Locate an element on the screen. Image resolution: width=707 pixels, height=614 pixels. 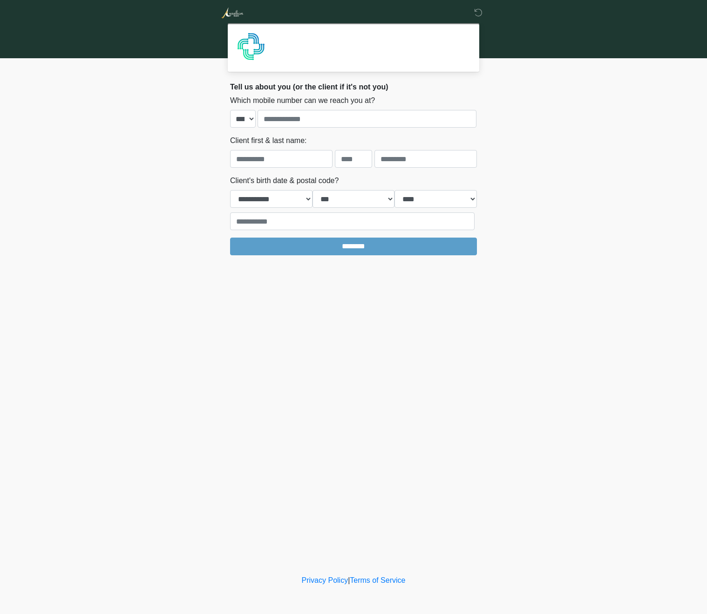
h2: Tell us about you (or the client if it's not you) is located at coordinates (354, 87).